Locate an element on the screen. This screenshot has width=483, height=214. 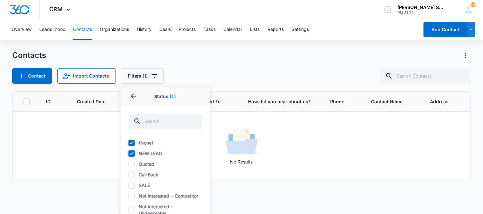
button: History is located at coordinates (144, 30).